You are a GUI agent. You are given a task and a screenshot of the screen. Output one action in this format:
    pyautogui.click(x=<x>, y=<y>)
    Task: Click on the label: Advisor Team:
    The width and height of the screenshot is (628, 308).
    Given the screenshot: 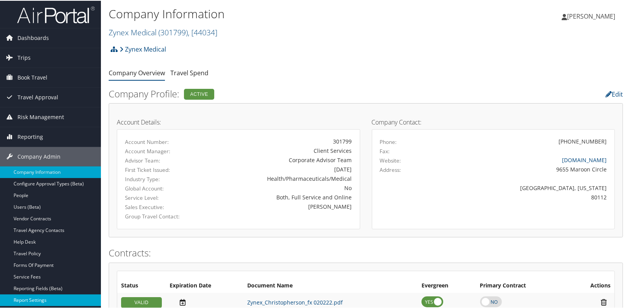 What is the action you would take?
    pyautogui.click(x=159, y=160)
    